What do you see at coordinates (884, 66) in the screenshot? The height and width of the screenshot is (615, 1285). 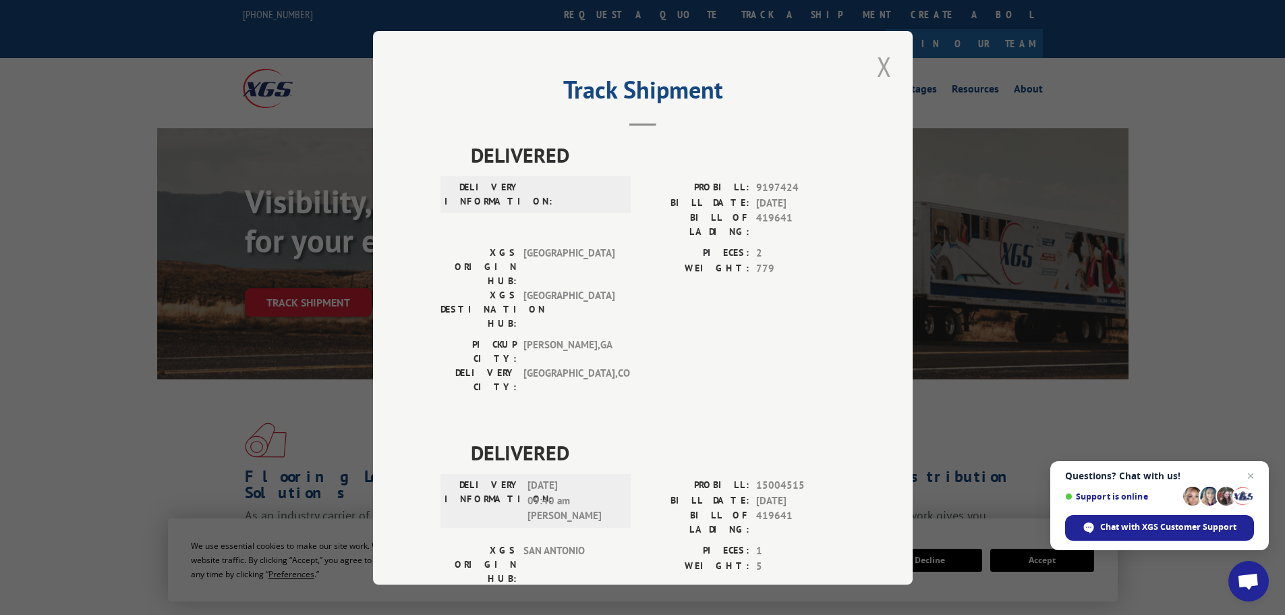 I see `button: Close modal` at bounding box center [884, 66].